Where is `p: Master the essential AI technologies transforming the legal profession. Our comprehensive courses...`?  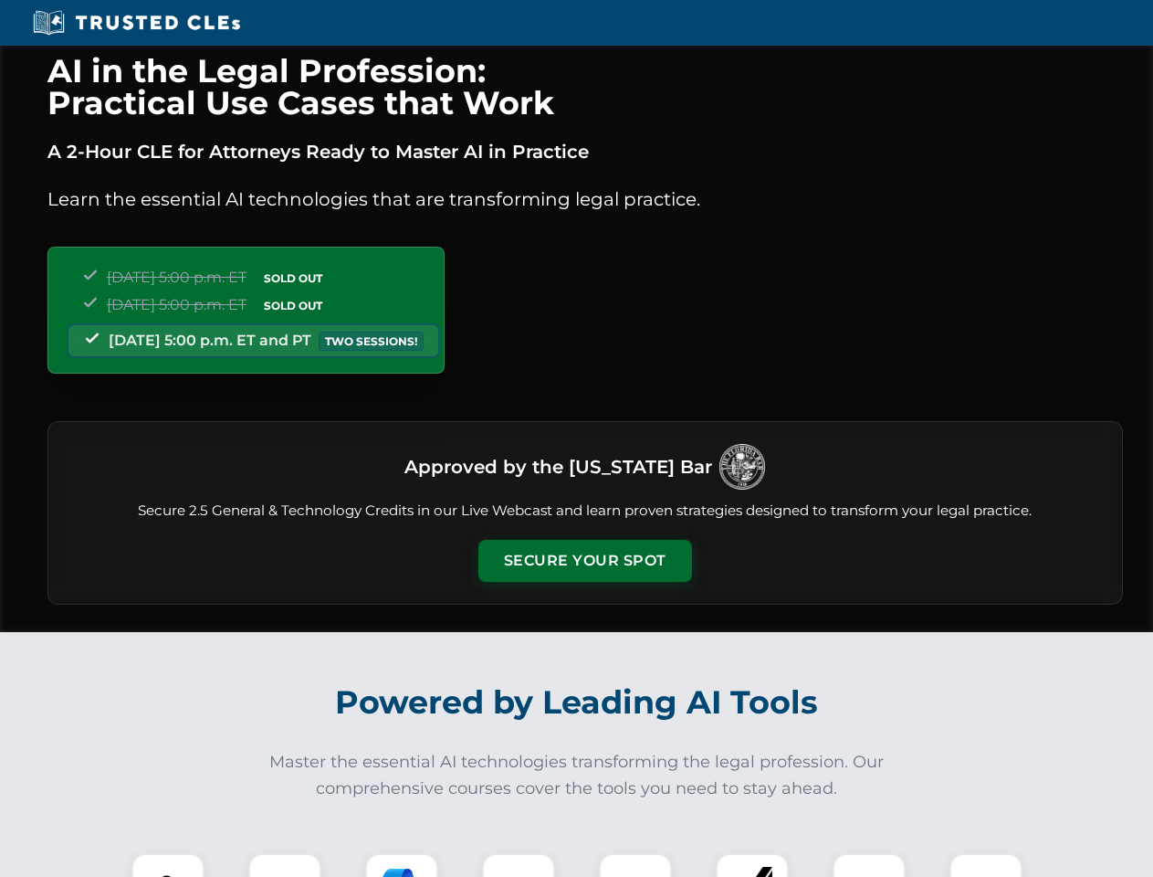
p: Master the essential AI technologies transforming the legal profession. Our comprehensive courses... is located at coordinates (577, 775).